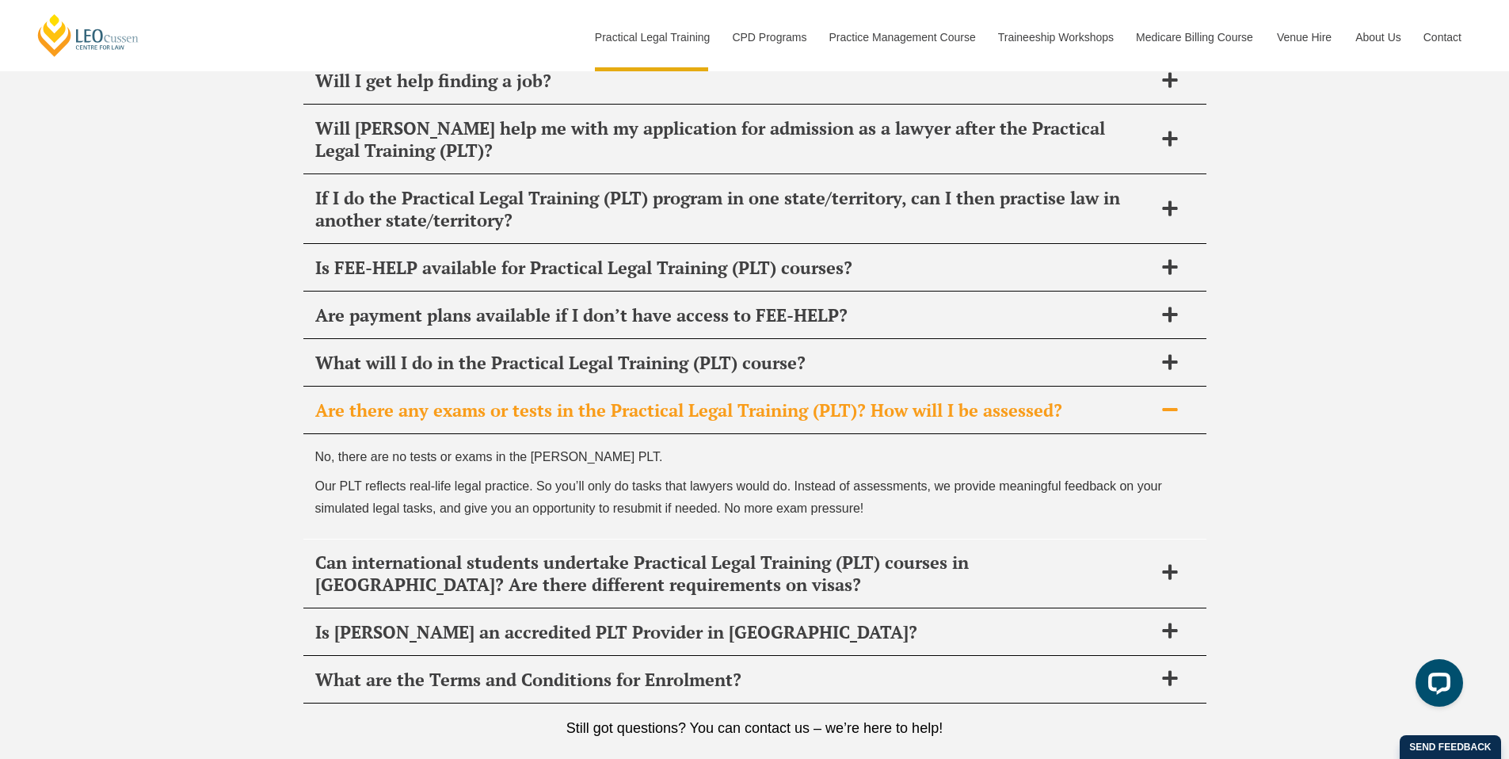  Describe the element at coordinates (734, 680) in the screenshot. I see `h2: What are the Terms and Conditions for Enrolment?` at that location.